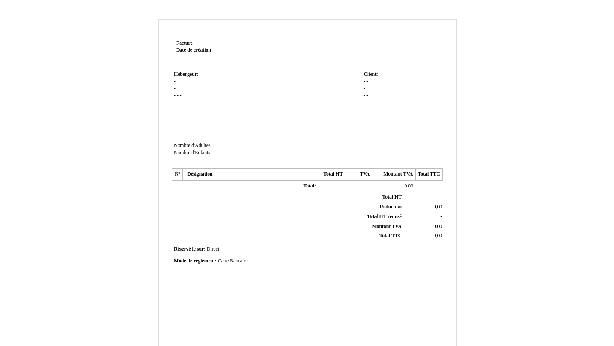  I want to click on span: Nombre d'Adultes:, so click(193, 145).